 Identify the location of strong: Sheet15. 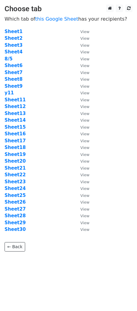
(15, 127).